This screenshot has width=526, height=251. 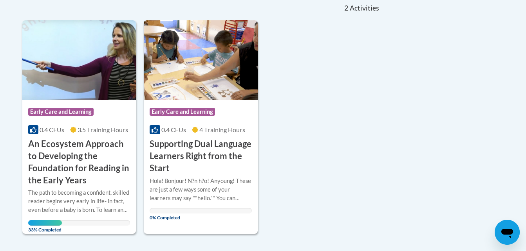 What do you see at coordinates (103, 130) in the screenshot?
I see `span: 3.5 Training Hours` at bounding box center [103, 130].